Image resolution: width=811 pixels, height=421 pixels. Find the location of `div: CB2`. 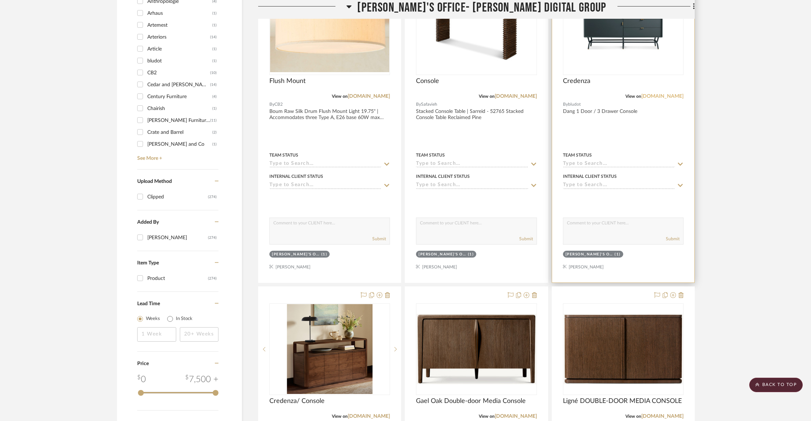

div: CB2 is located at coordinates (179, 73).